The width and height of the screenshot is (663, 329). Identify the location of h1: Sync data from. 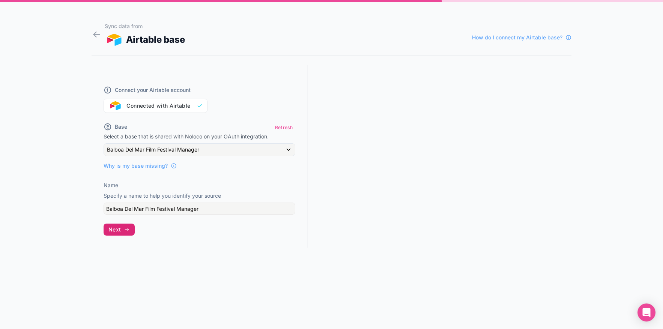
(145, 26).